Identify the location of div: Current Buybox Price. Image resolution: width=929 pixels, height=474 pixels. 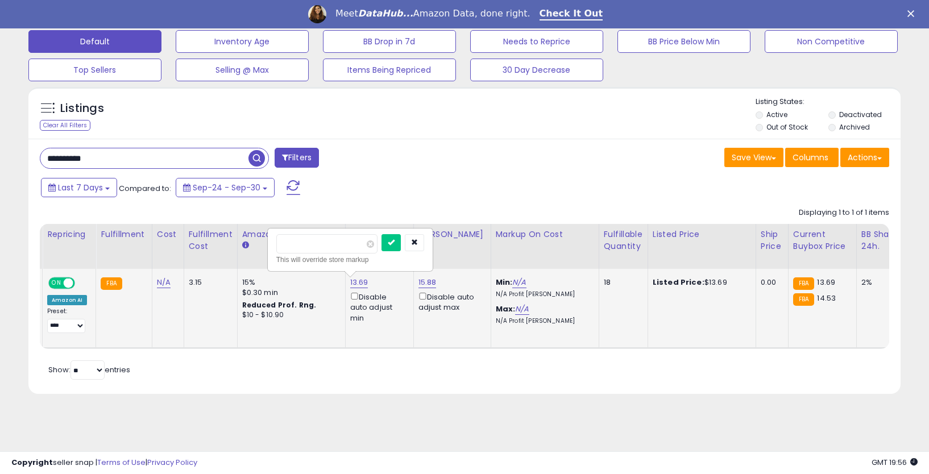
(822, 240).